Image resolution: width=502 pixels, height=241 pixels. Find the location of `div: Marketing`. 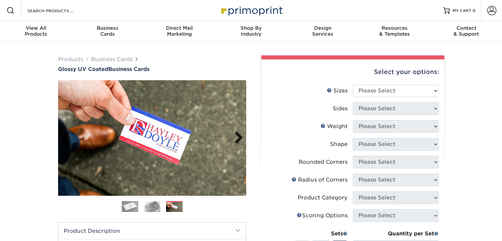

div: Marketing is located at coordinates (179, 31).